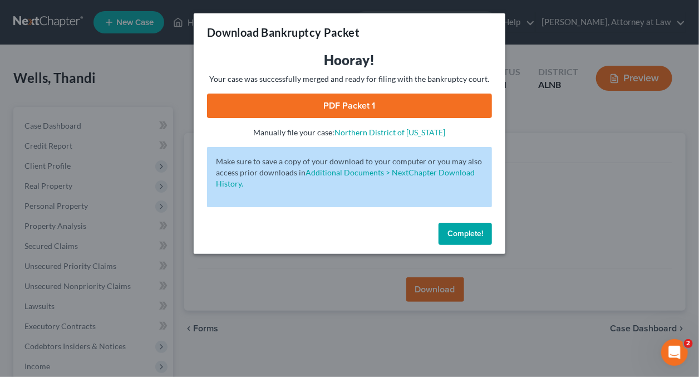 The image size is (699, 377). What do you see at coordinates (349, 106) in the screenshot?
I see `a: PDF Packet 1` at bounding box center [349, 106].